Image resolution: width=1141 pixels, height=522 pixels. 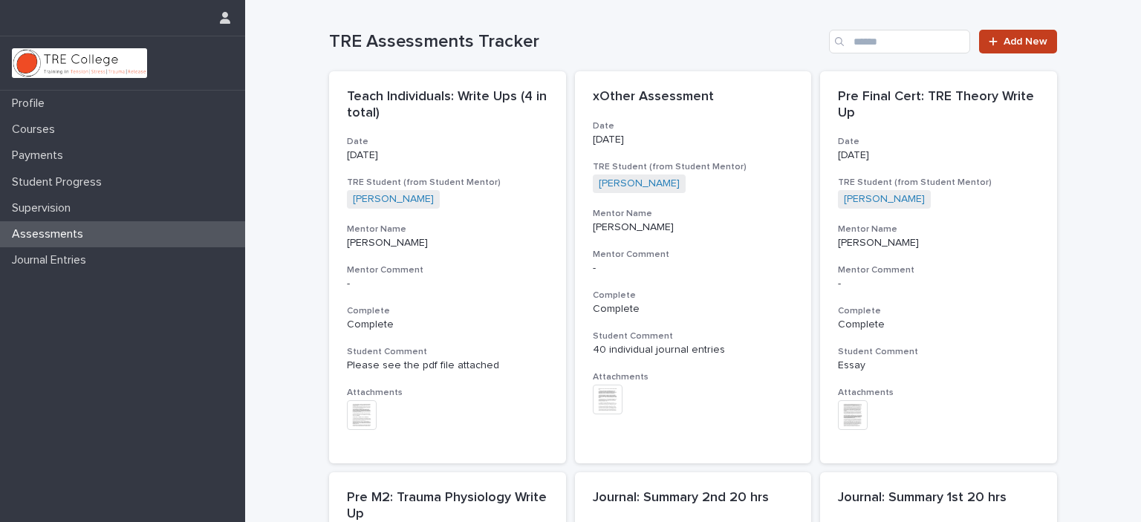 What do you see at coordinates (36, 129) in the screenshot?
I see `p: Courses` at bounding box center [36, 129].